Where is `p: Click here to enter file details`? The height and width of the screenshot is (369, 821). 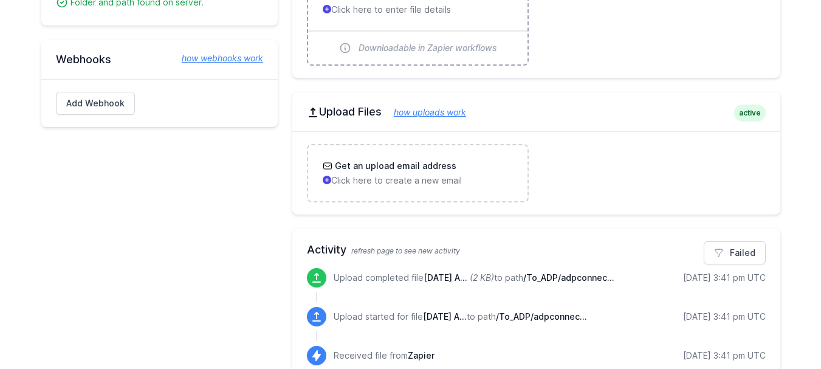 p: Click here to enter file details is located at coordinates (418, 10).